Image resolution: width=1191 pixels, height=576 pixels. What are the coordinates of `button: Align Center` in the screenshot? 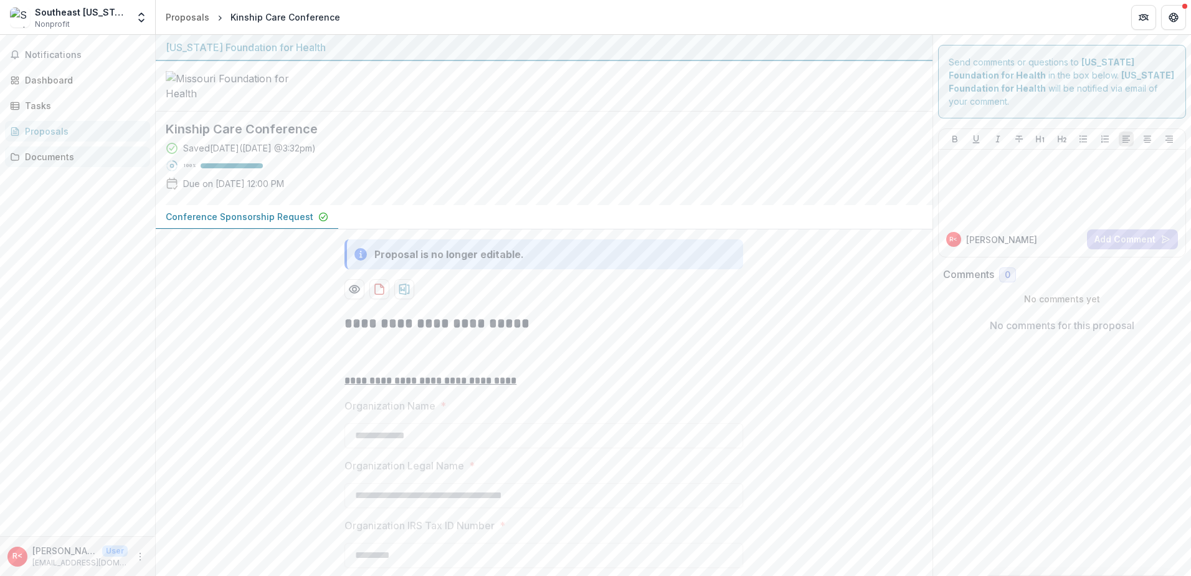 It's located at (1148, 139).